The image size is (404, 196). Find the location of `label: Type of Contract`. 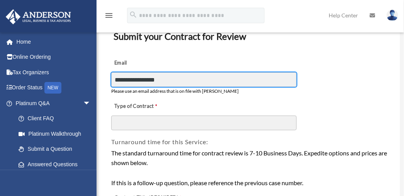

label: Type of Contract is located at coordinates (150, 106).